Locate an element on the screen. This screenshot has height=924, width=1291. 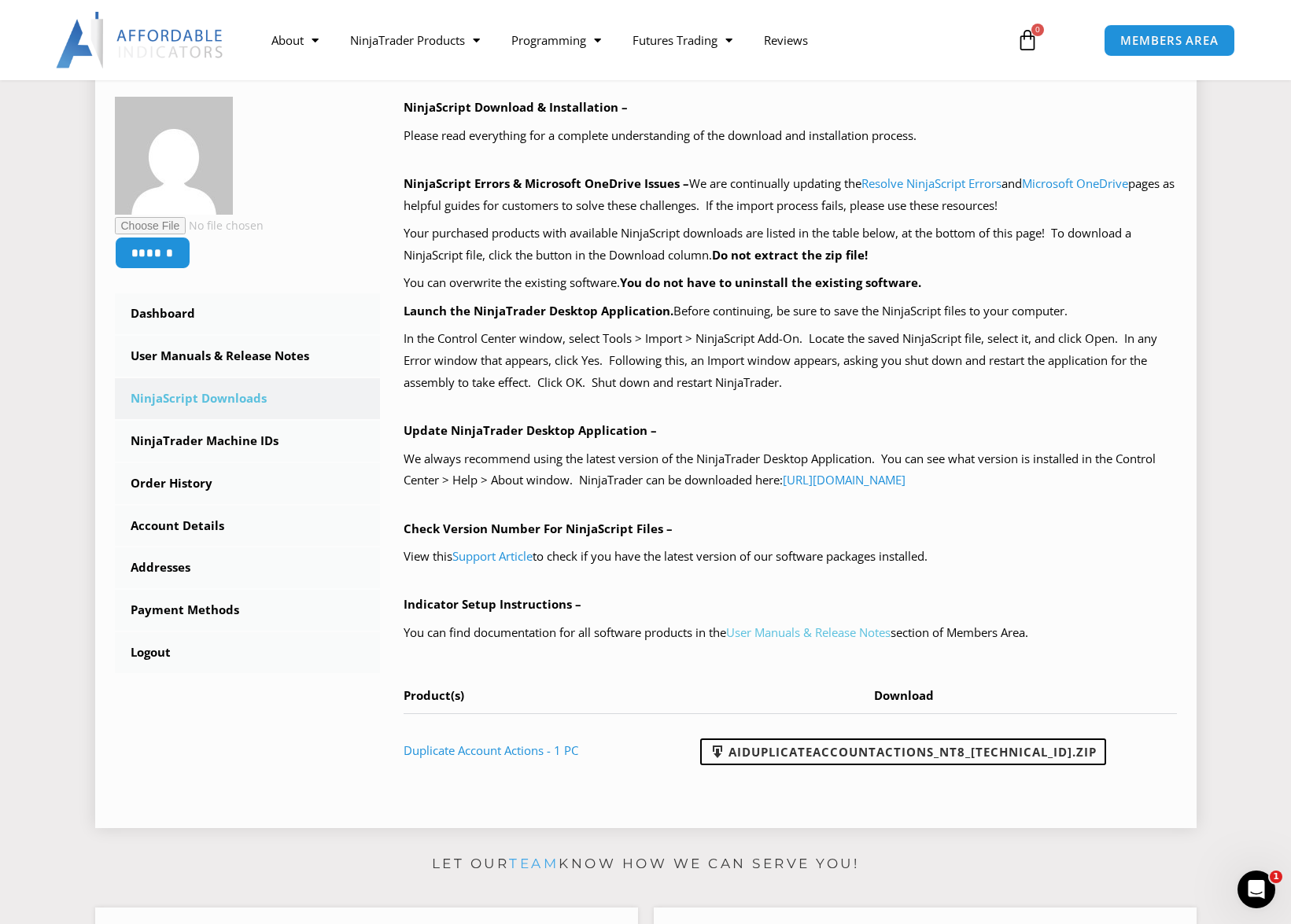
p: Your purchased products with available NinjaScript downloads are listed in the table below, at th... is located at coordinates (790, 244).